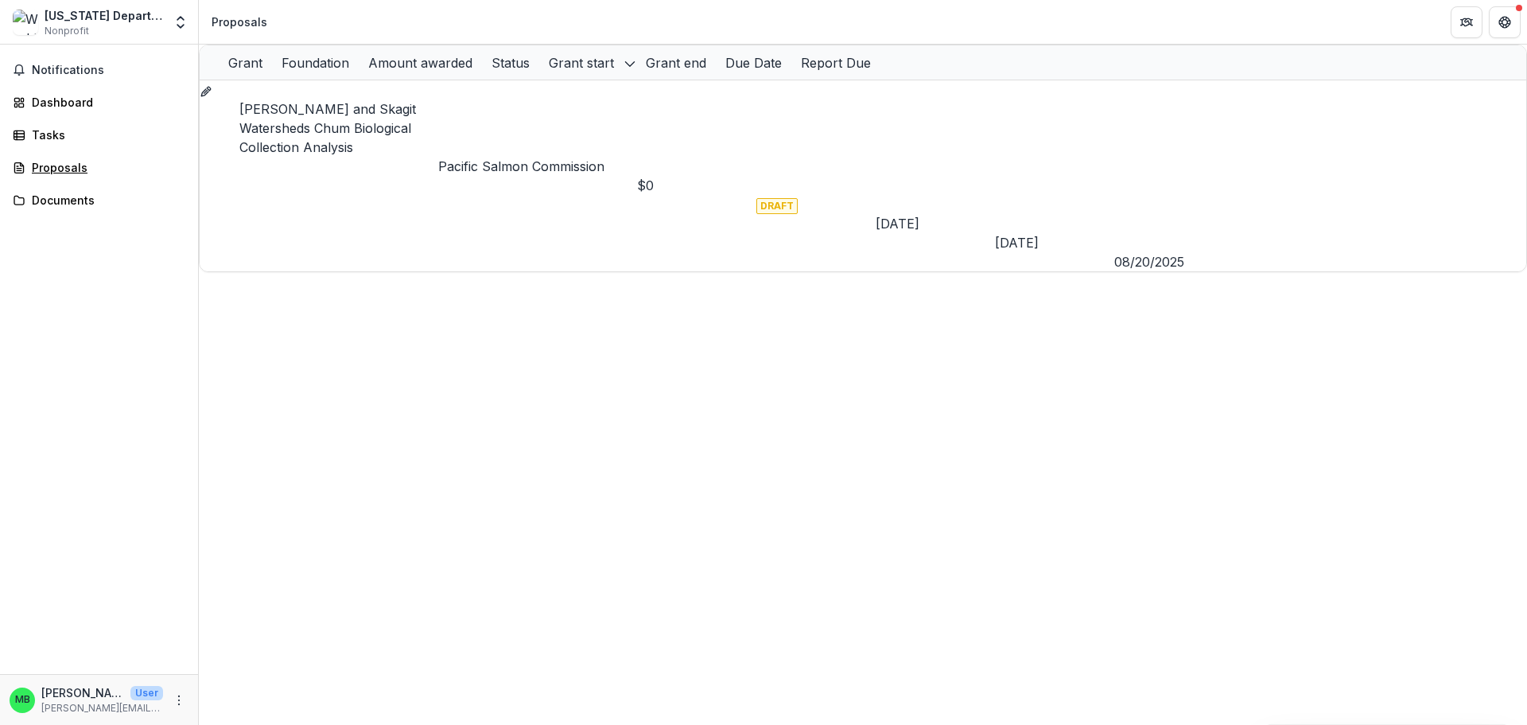 This screenshot has height=725, width=1527. Describe the element at coordinates (25, 22) in the screenshot. I see `img: Washington Department of Fish and Wildlife` at that location.